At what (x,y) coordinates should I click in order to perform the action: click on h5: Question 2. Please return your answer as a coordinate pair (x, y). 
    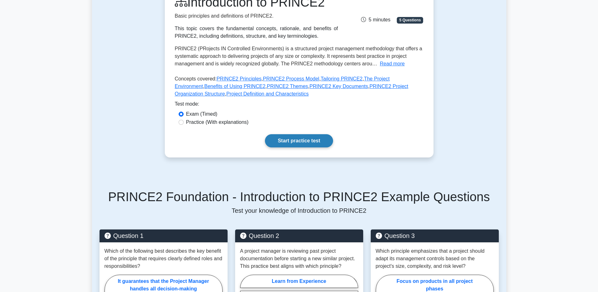
    Looking at the image, I should click on (299, 235).